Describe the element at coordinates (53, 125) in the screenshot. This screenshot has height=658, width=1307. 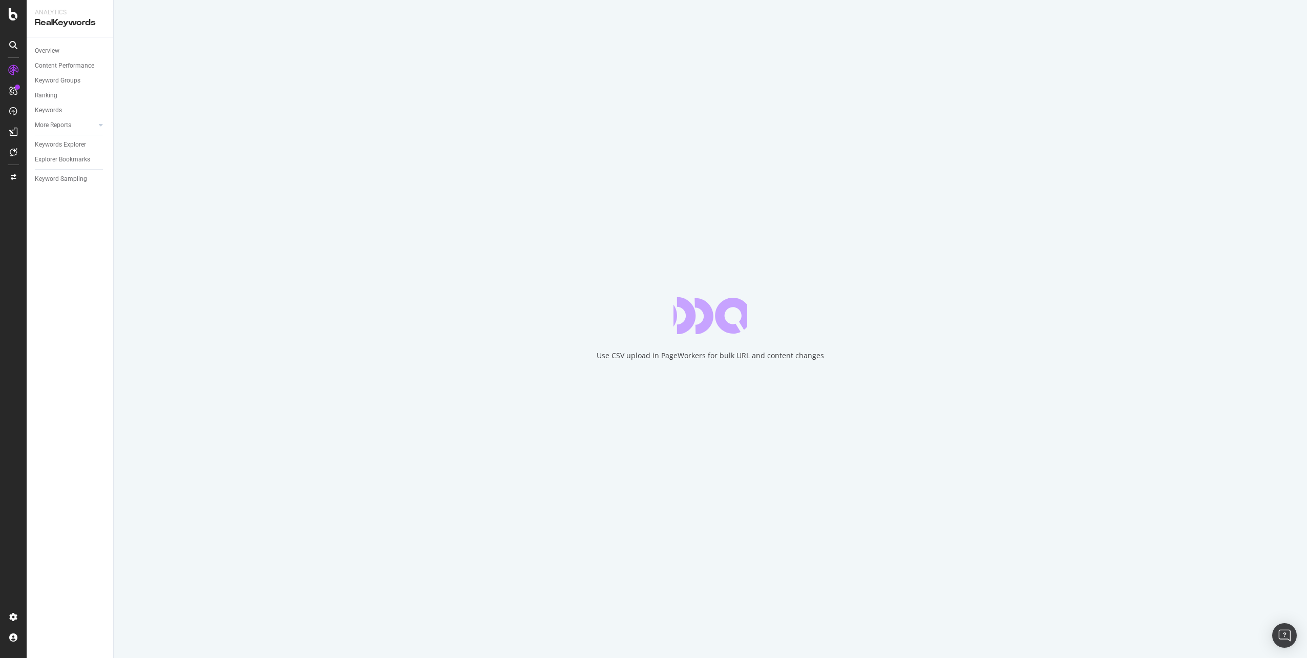
I see `div: More Reports` at that location.